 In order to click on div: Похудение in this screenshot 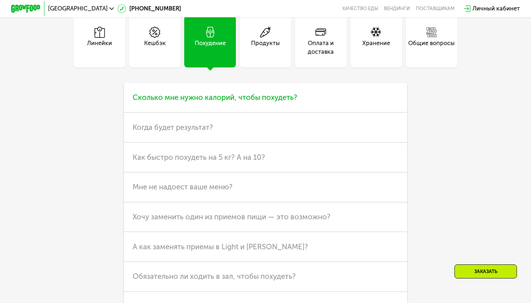, I will do `click(210, 48)`.